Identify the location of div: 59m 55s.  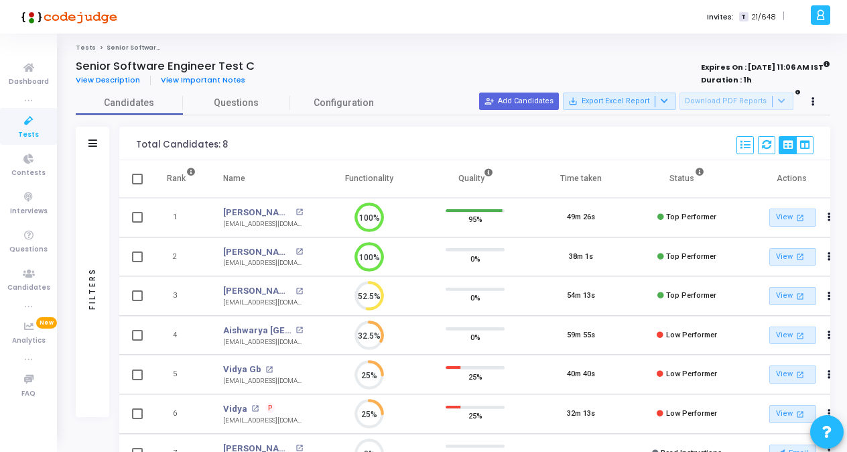
(581, 335).